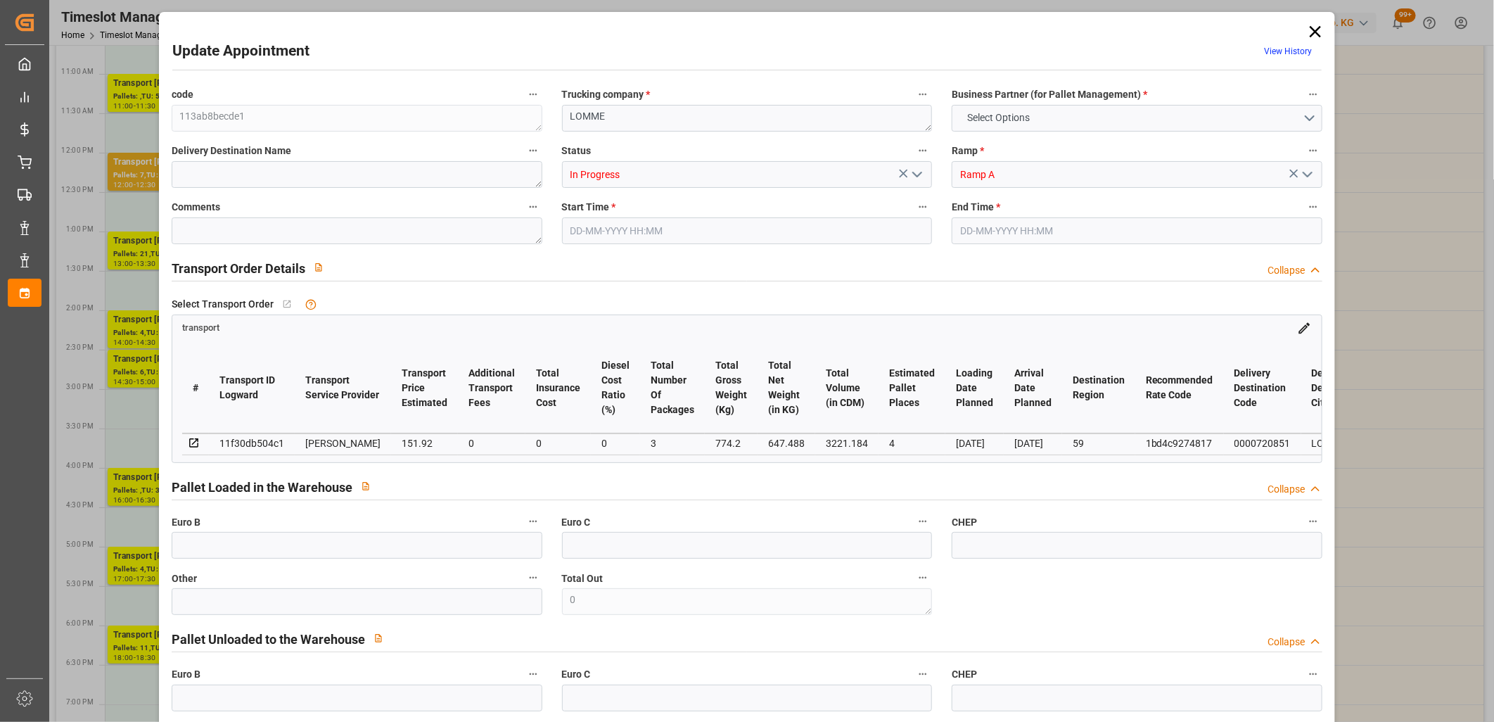 Image resolution: width=1494 pixels, height=722 pixels. I want to click on div: 4, so click(912, 443).